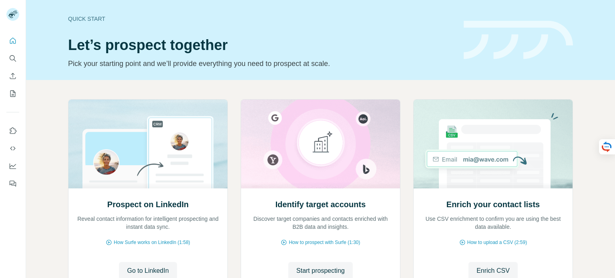 The height and width of the screenshot is (278, 615). Describe the element at coordinates (148, 204) in the screenshot. I see `h2: Prospect on LinkedIn` at that location.